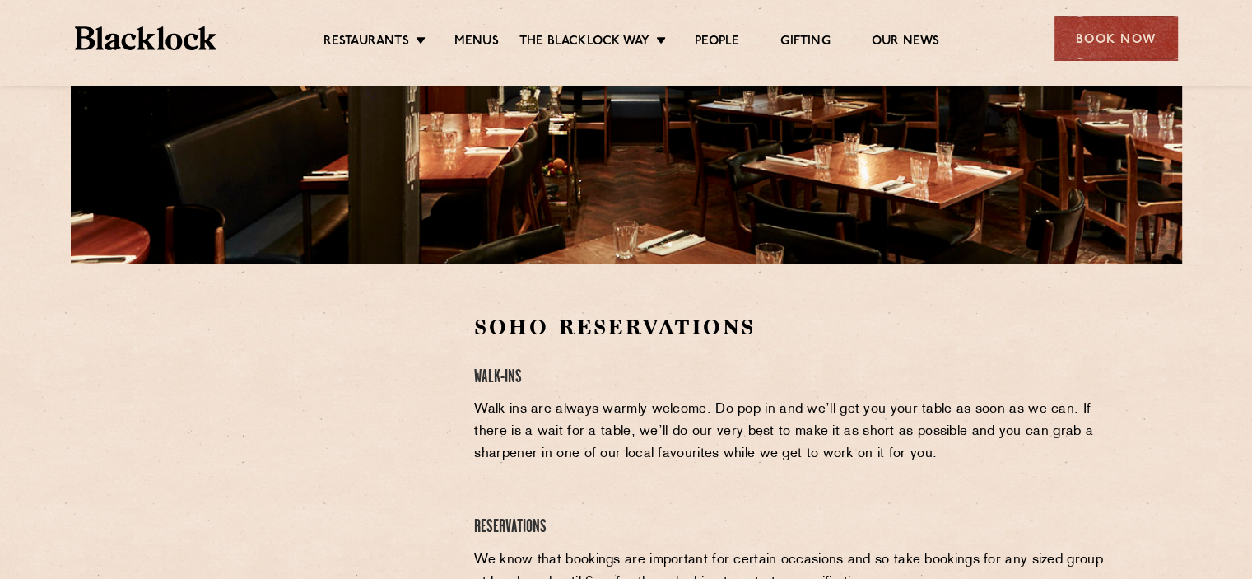  What do you see at coordinates (717, 43) in the screenshot?
I see `a: People` at bounding box center [717, 43].